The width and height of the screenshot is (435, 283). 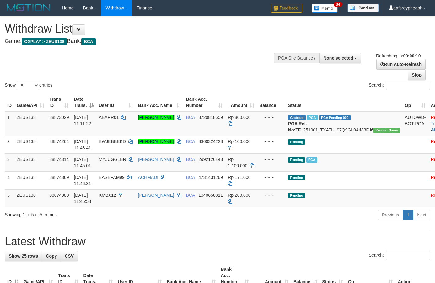 I want to click on a: Previous, so click(x=390, y=215).